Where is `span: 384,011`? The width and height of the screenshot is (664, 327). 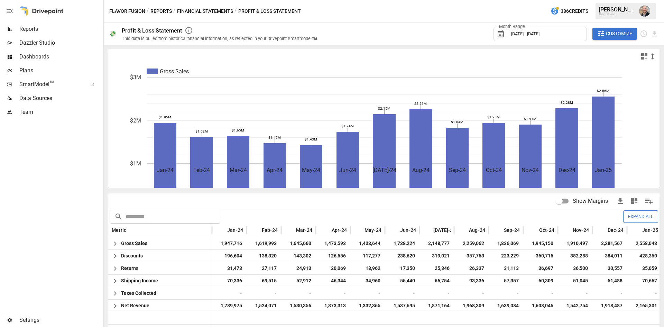 span: 384,011 is located at coordinates (610, 256).